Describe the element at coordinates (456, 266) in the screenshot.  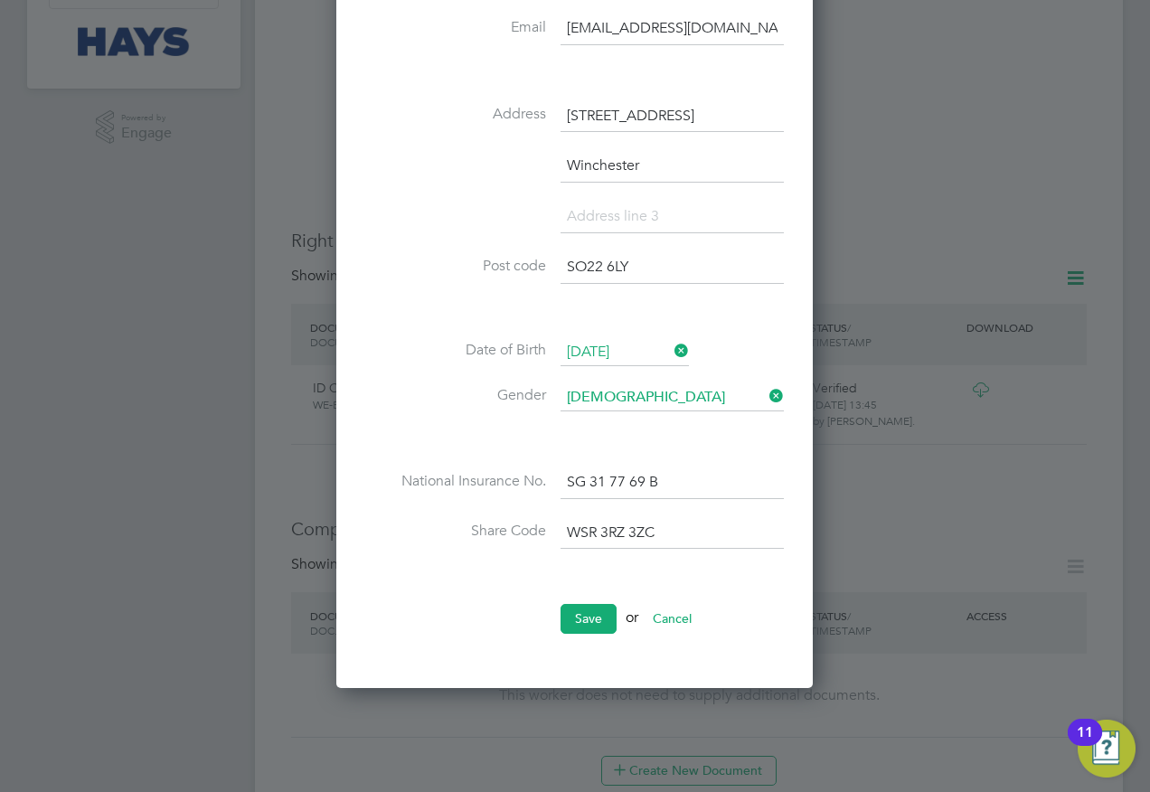
I see `label: Post code` at that location.